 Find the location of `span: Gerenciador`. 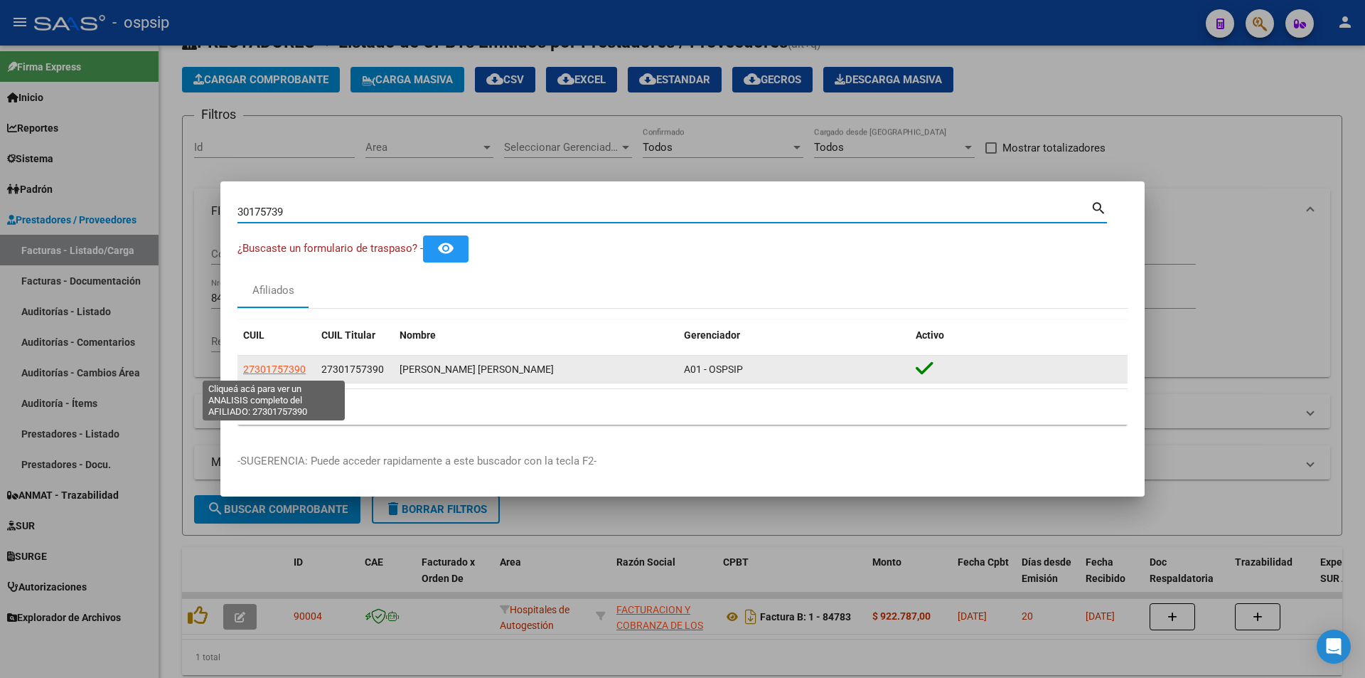

span: Gerenciador is located at coordinates (712, 335).